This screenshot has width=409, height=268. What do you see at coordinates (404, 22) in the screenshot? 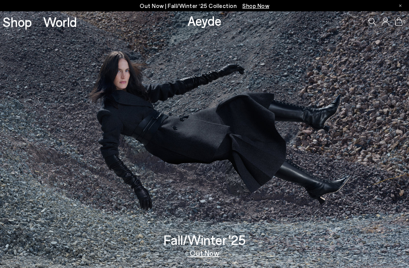
I see `span: 0` at bounding box center [404, 22].